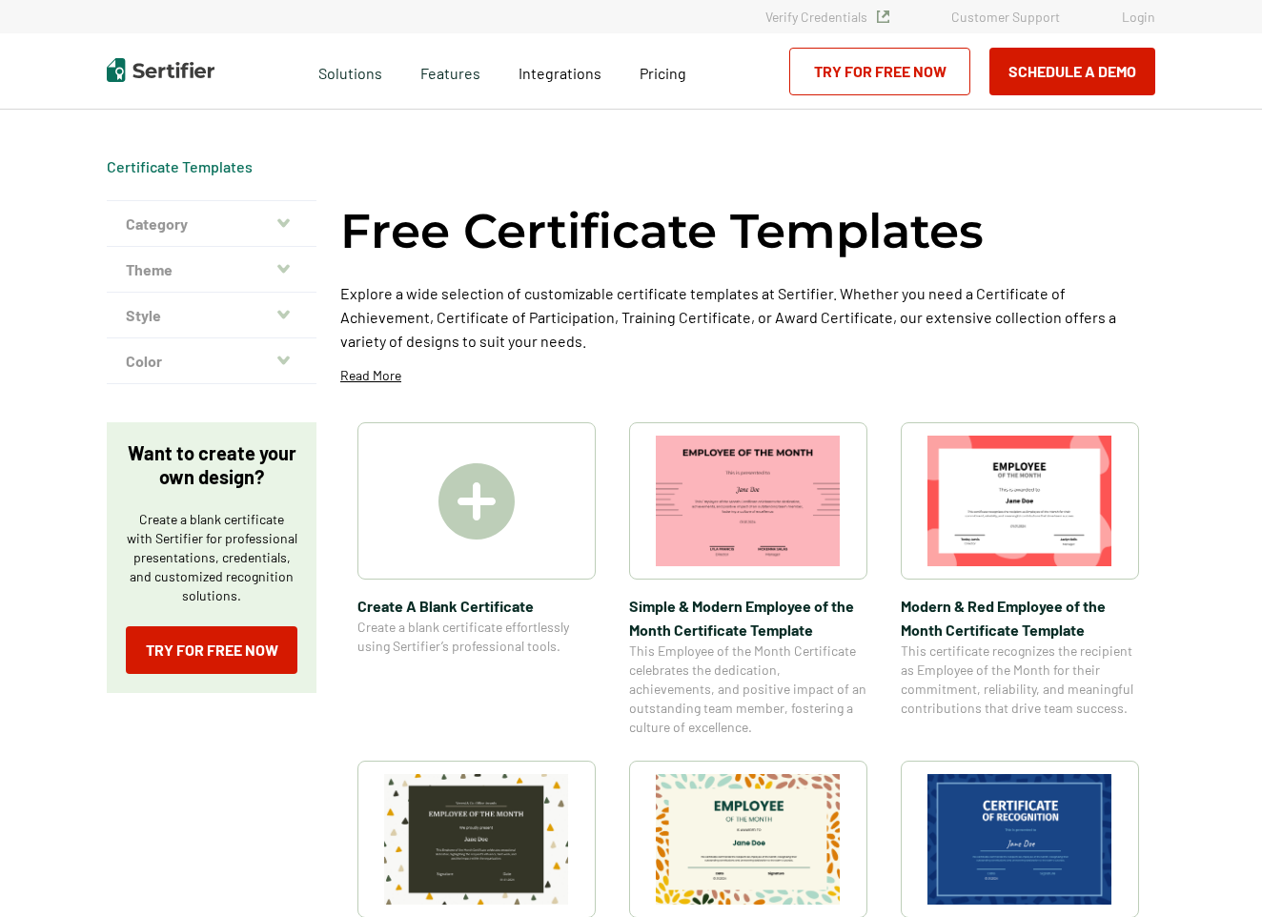 The height and width of the screenshot is (917, 1262). I want to click on a: Customer Support, so click(1006, 16).